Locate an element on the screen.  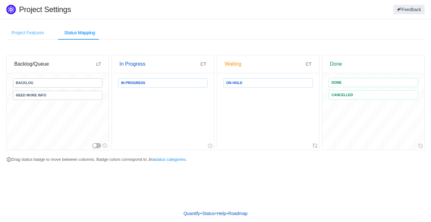
h1: Project Settings is located at coordinates (138, 10).